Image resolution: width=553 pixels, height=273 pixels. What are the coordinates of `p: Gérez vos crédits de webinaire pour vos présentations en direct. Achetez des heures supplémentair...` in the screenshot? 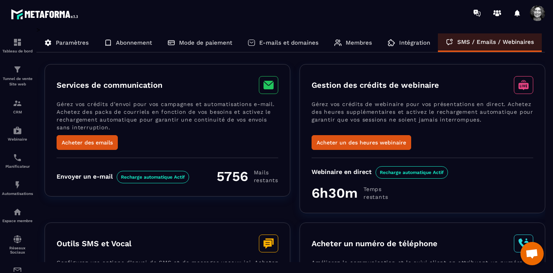 It's located at (423, 117).